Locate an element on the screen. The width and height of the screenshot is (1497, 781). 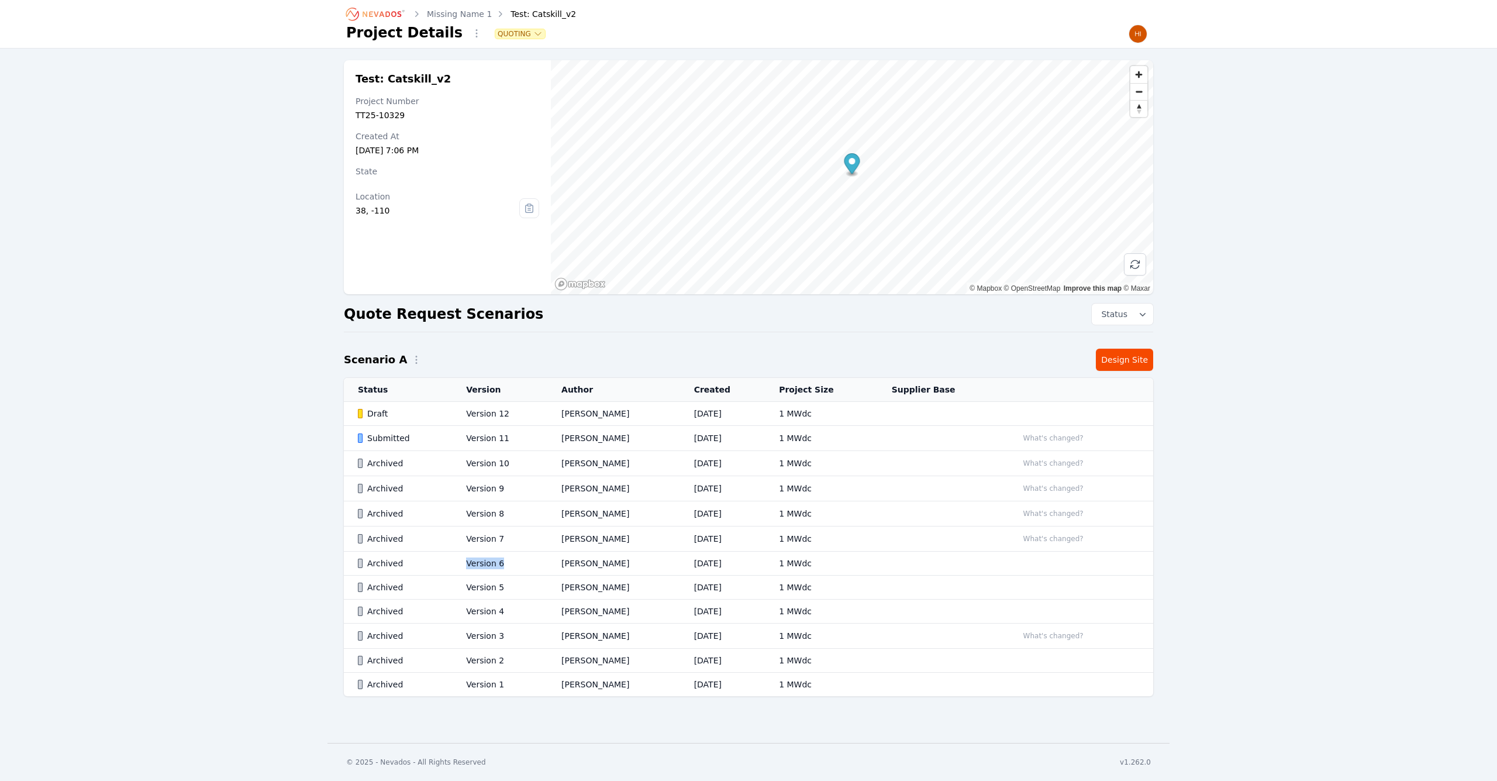
th: Created is located at coordinates (723, 389).